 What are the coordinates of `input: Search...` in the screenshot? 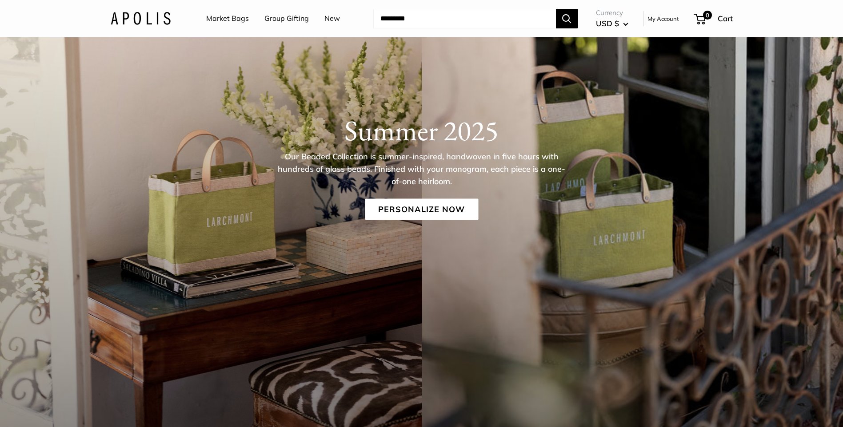 It's located at (464, 19).